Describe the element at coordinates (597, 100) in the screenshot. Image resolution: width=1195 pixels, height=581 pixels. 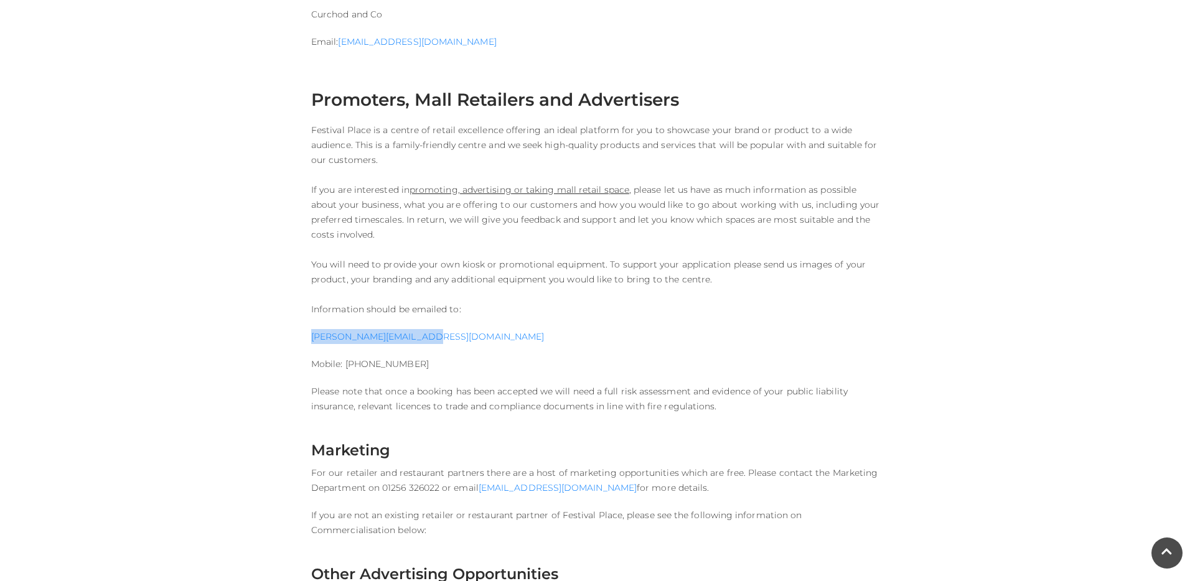
I see `h3: Promoters, Mall Retailers and Advertisers` at that location.